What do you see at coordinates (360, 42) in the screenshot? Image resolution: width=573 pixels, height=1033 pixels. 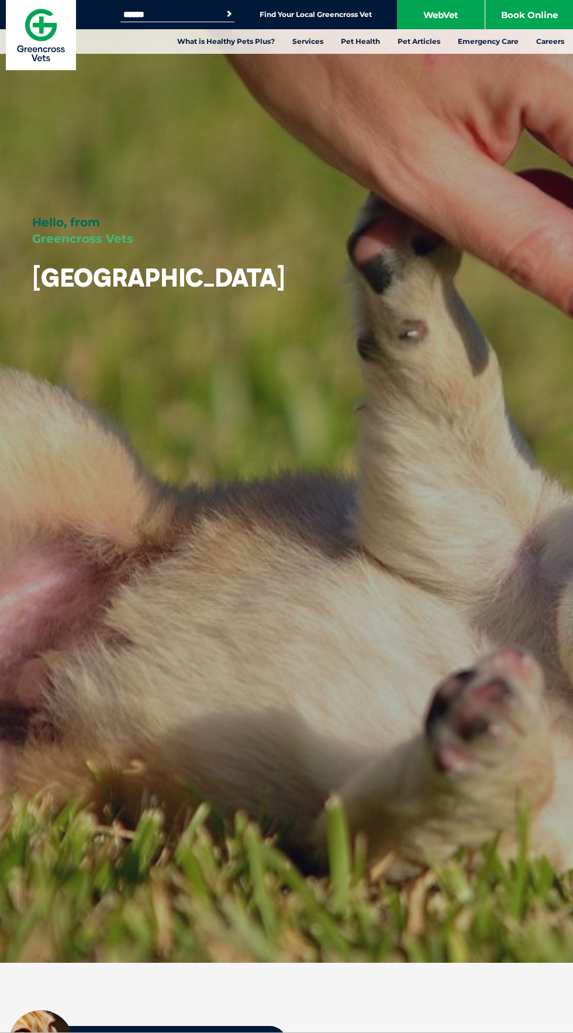 I see `a: Pet Health` at bounding box center [360, 42].